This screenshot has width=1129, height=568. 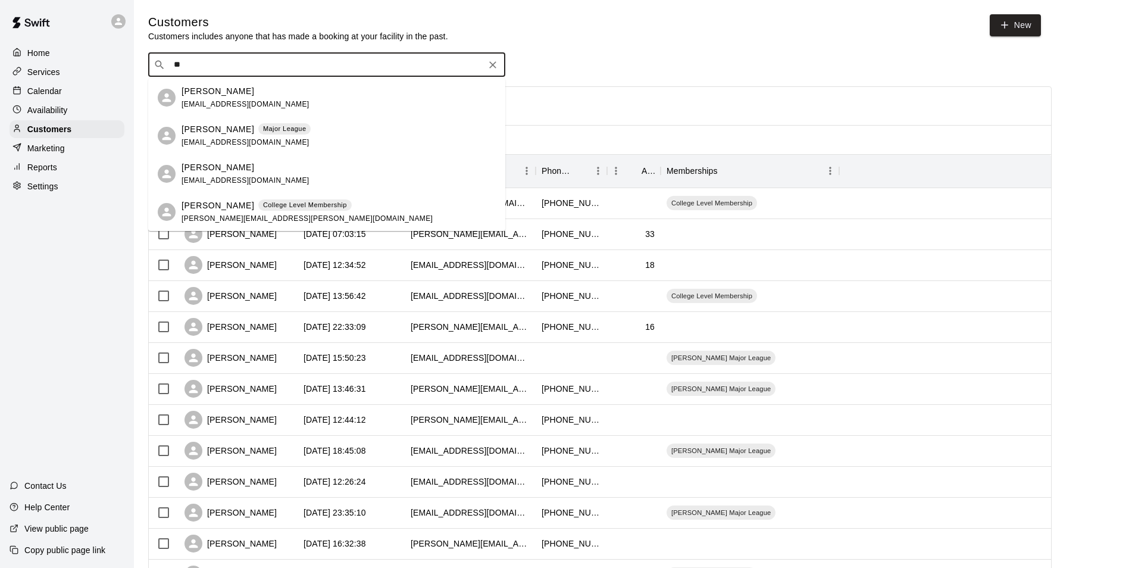 What do you see at coordinates (43, 186) in the screenshot?
I see `p: Settings` at bounding box center [43, 186].